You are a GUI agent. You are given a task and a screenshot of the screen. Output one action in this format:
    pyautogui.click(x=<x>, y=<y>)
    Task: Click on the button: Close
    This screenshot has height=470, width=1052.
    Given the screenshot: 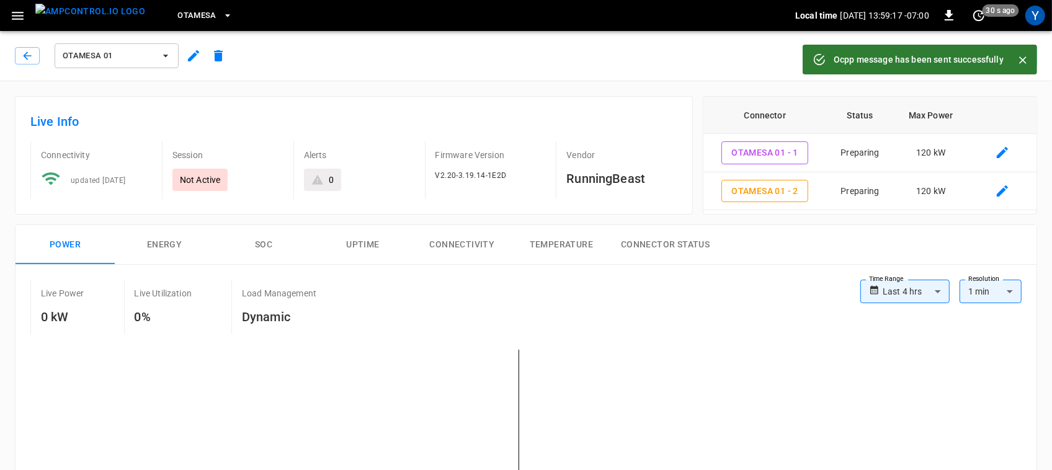 What is the action you would take?
    pyautogui.click(x=1023, y=60)
    